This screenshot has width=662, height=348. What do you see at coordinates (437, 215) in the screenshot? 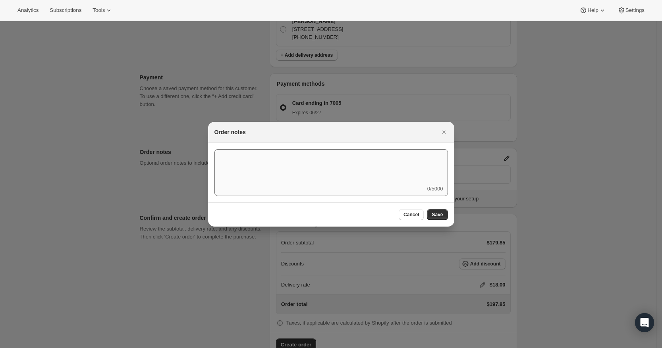
I see `button: Save` at bounding box center [437, 215].